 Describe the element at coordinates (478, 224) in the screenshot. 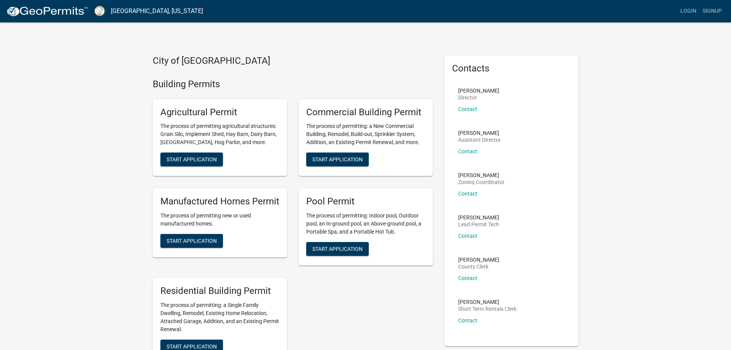

I see `p: Lead Permit Tech` at that location.